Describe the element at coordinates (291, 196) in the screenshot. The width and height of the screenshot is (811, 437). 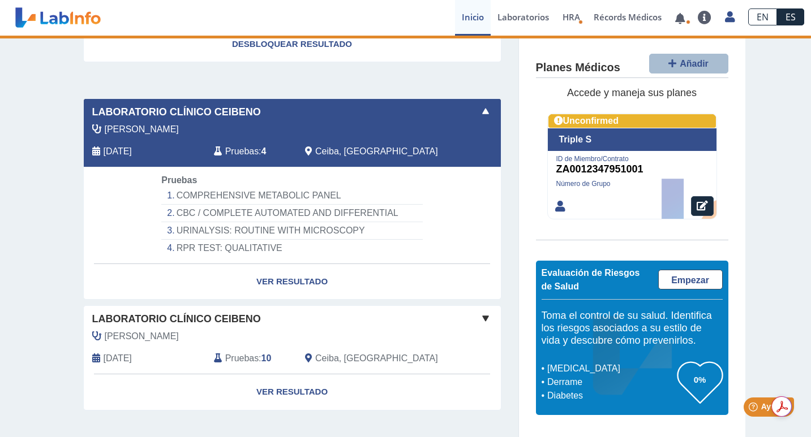
I see `li: COMPREHENSIVE METABOLIC PANEL` at that location.